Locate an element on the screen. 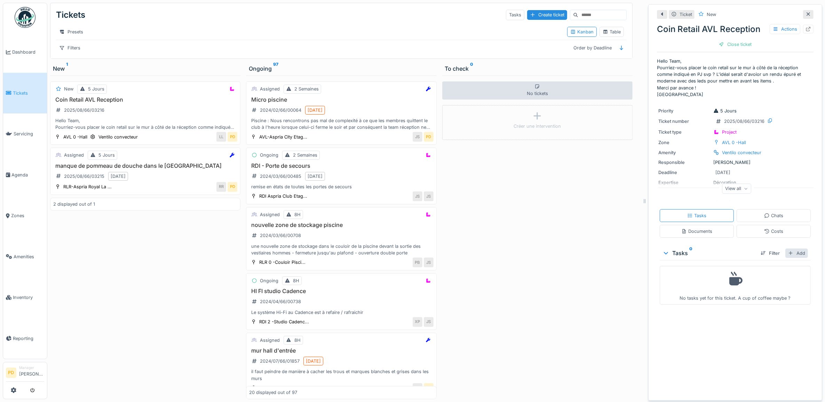 This screenshot has height=402, width=825. h3: nouvelle zone de stockage piscine is located at coordinates (341, 225).